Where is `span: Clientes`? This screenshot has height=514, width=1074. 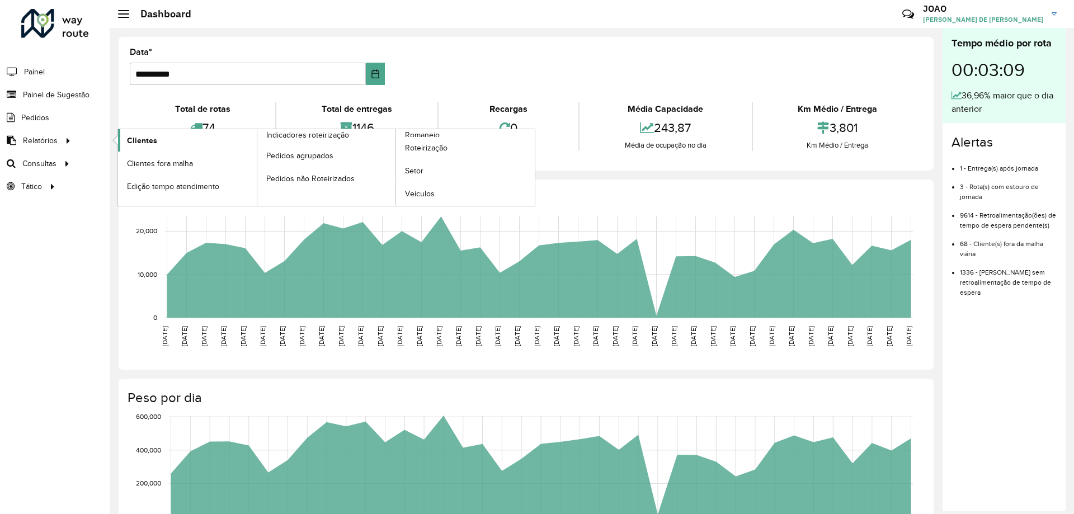
span: Clientes is located at coordinates (142, 140).